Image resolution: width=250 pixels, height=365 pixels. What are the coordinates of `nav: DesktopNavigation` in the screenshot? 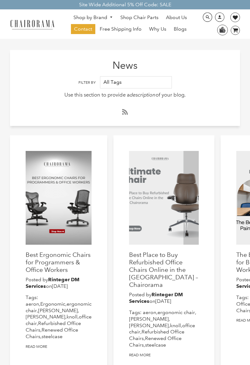 It's located at (130, 24).